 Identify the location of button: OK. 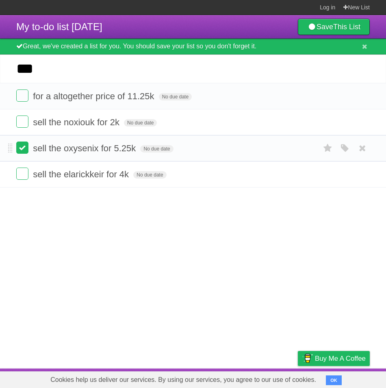
(334, 380).